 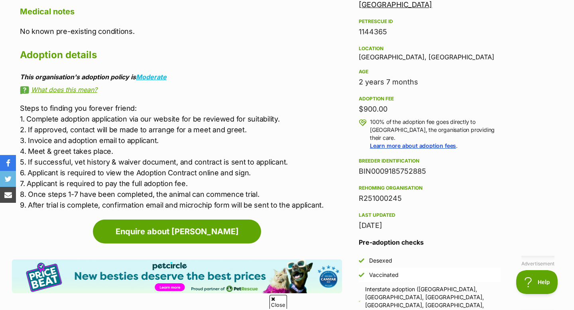 I want to click on div: Age, so click(x=430, y=72).